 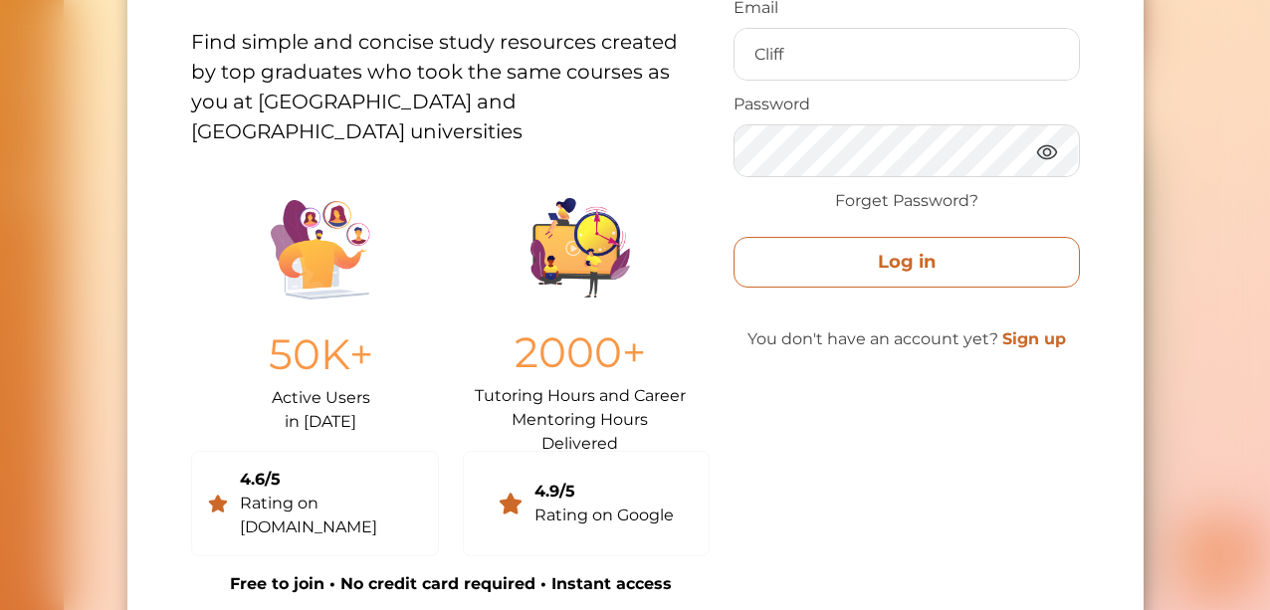 I want to click on p: Password, so click(x=906, y=104).